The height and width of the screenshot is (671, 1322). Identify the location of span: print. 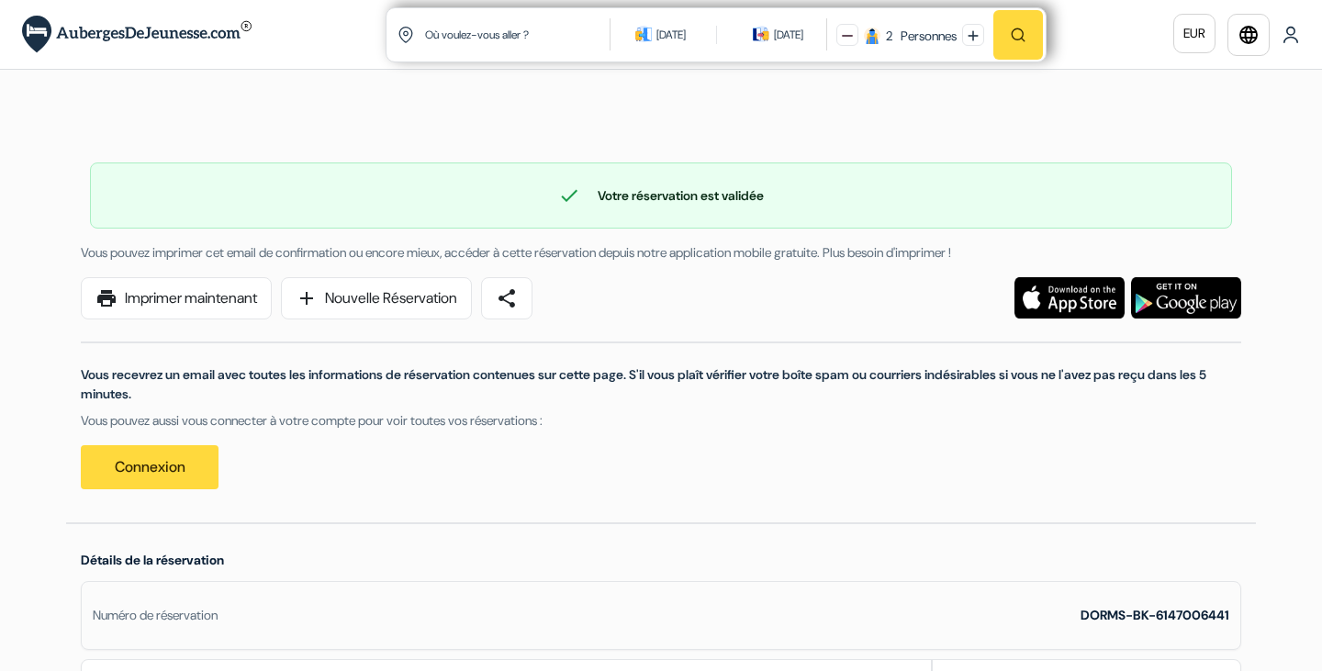
(106, 298).